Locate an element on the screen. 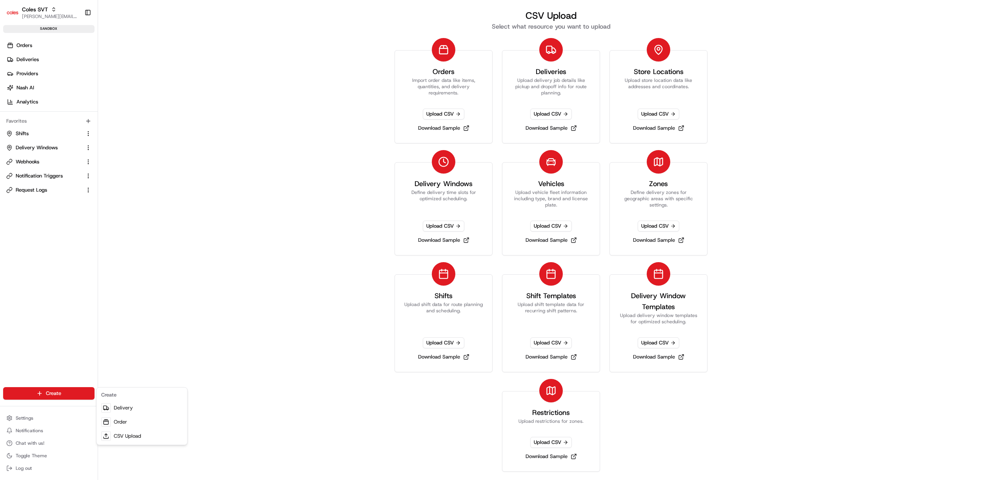  span: Deliveries is located at coordinates (27, 60).